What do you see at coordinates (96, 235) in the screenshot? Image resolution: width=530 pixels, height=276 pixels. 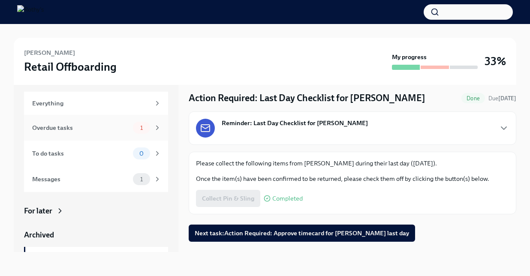 I see `a: Archived` at bounding box center [96, 235].